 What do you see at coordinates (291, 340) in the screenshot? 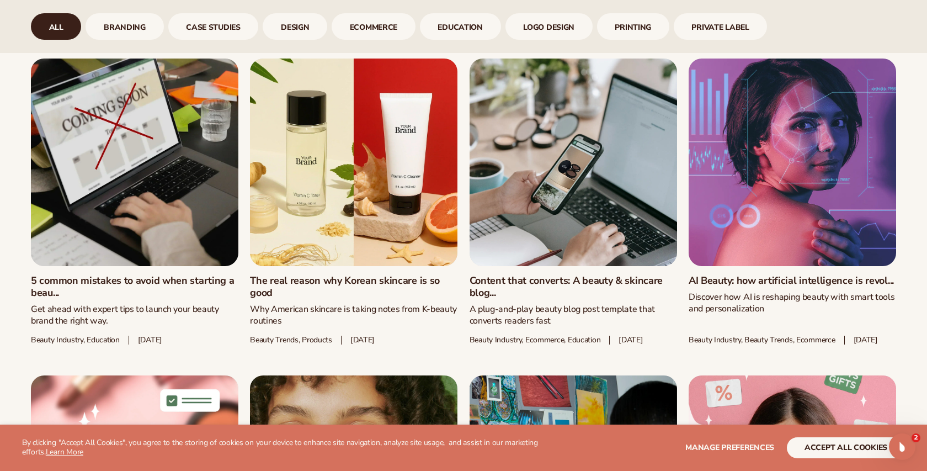
I see `span: Beauty trends, Products` at bounding box center [291, 340].